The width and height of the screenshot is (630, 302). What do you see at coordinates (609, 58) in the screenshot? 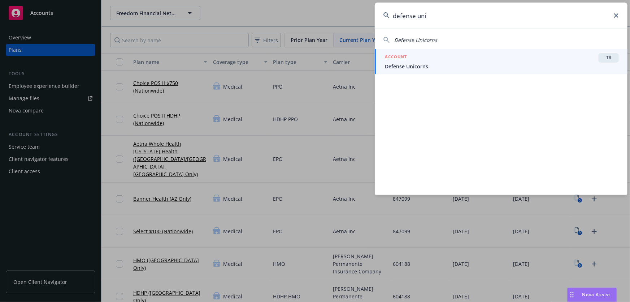
I see `span: TR` at bounding box center [609, 58].